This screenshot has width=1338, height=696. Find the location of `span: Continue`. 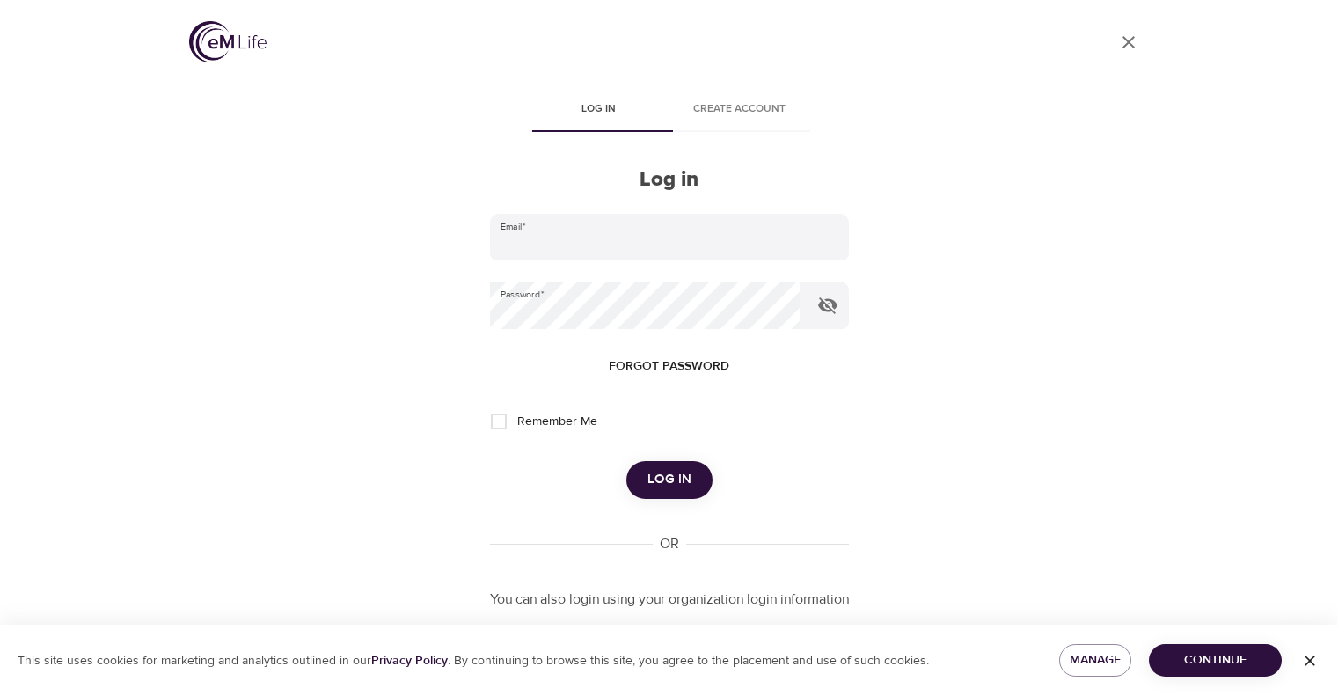

span: Continue is located at coordinates (1215, 660).